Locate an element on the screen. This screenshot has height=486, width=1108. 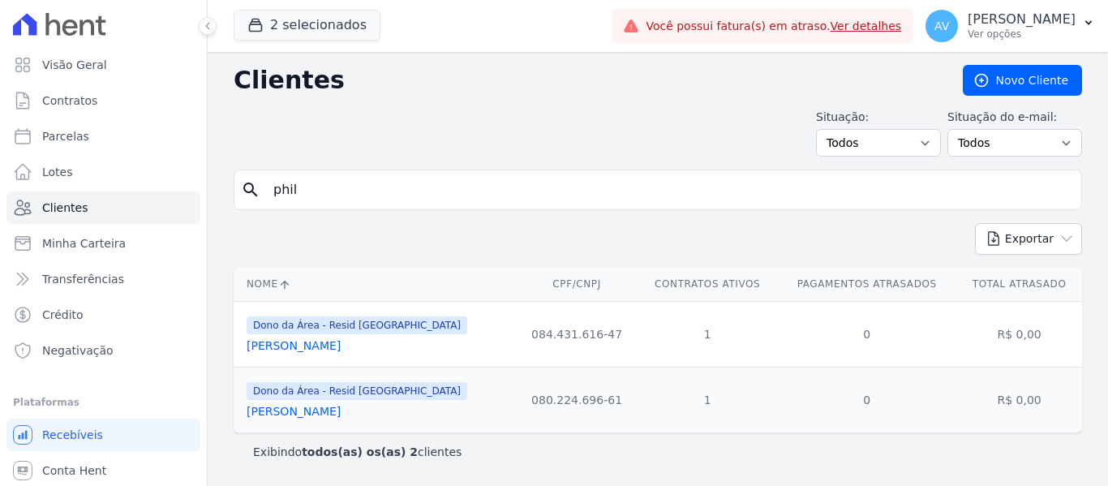
span: Transferências is located at coordinates (83, 279).